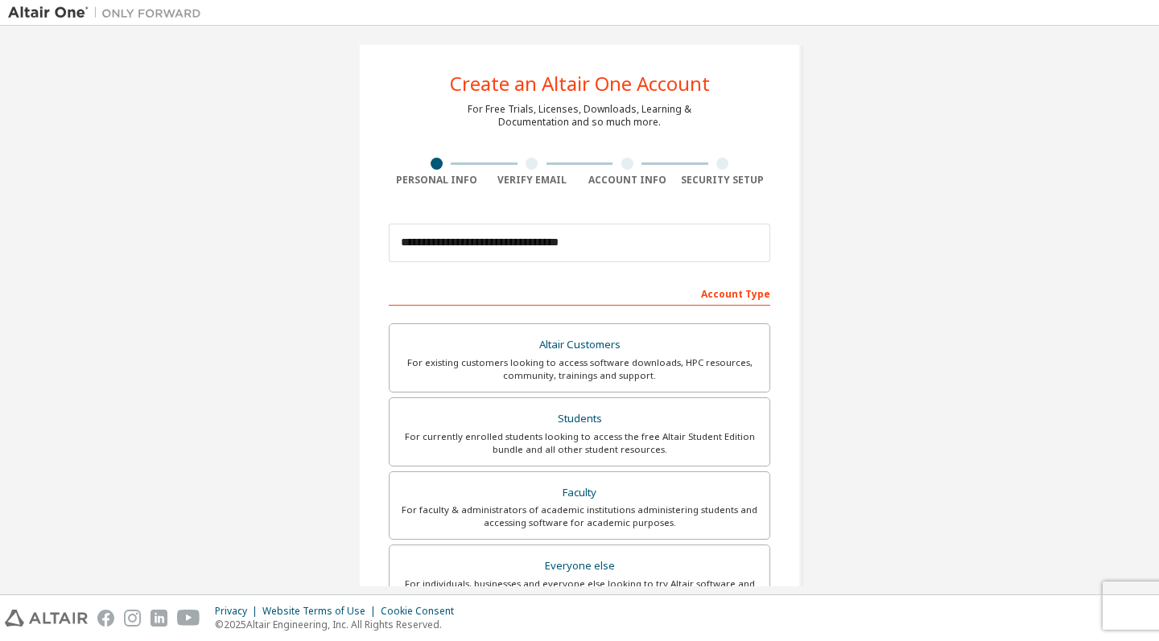 This screenshot has width=1159, height=641. What do you see at coordinates (579, 369) in the screenshot?
I see `div: For existing customers looking to access software downloads, HPC resources, community, trainings ...` at bounding box center [579, 369].